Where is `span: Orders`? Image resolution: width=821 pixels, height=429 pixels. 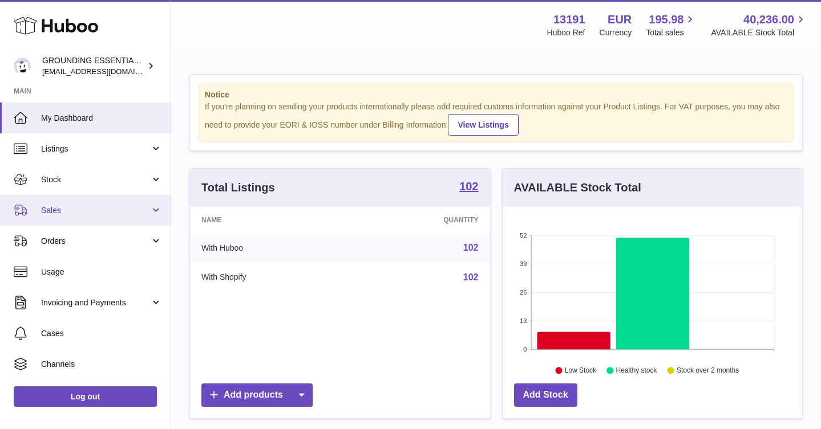 span: Orders is located at coordinates (95, 241).